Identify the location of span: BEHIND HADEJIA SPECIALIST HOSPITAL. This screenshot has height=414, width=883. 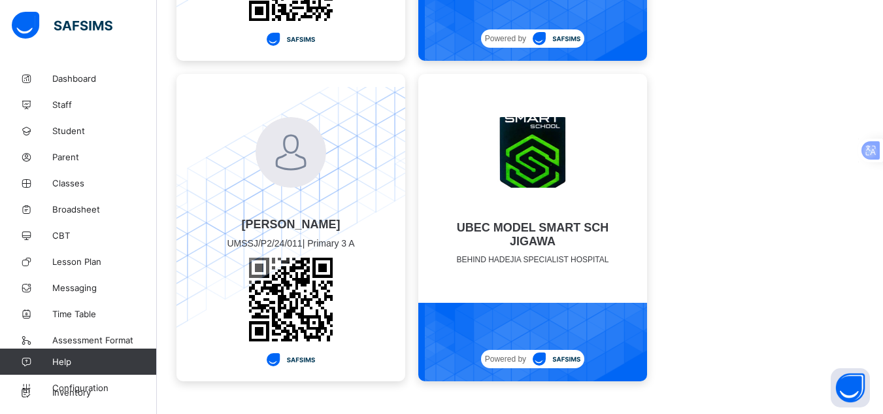
(533, 259).